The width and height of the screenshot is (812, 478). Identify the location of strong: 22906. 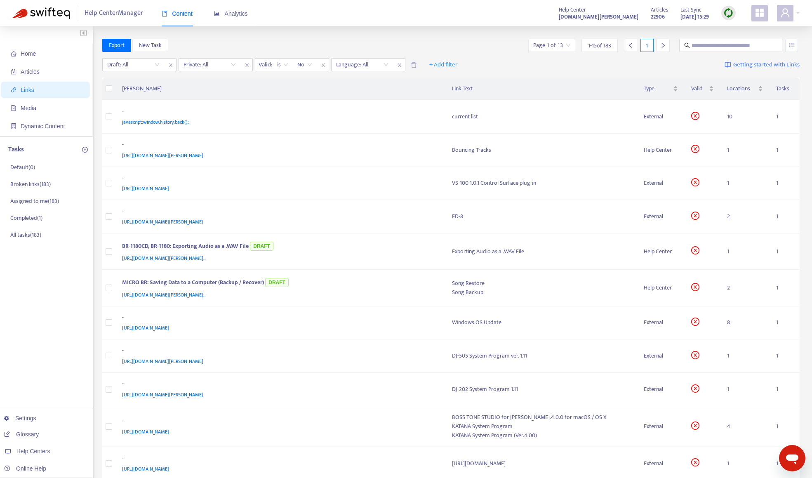
(658, 17).